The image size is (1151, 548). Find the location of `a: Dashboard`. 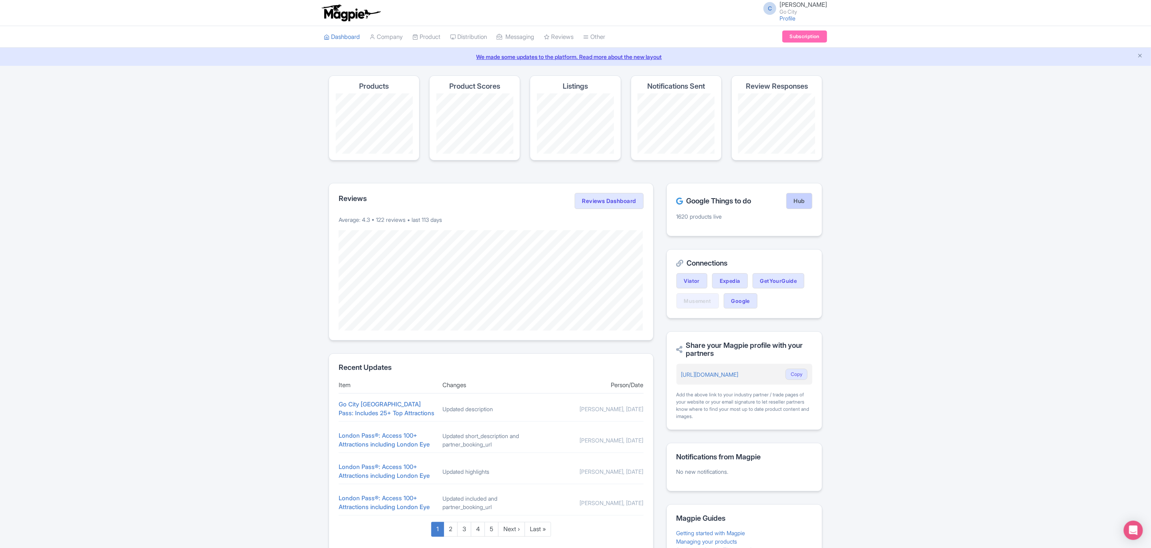

a: Dashboard is located at coordinates (342, 37).